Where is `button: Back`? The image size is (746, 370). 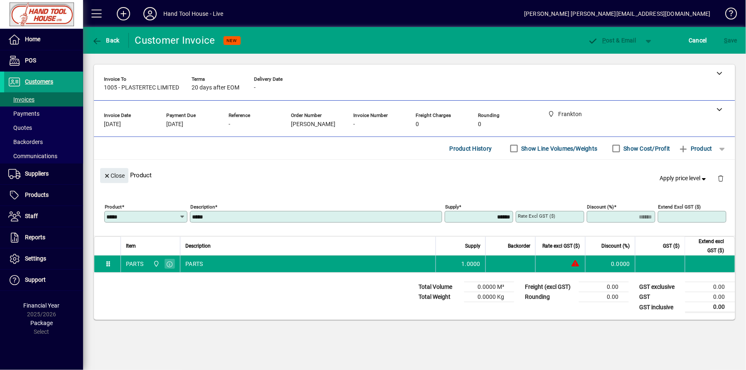 button: Back is located at coordinates (106, 40).